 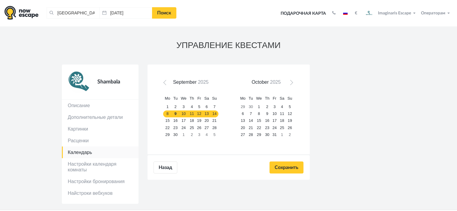 I want to click on button: Операторам, so click(x=436, y=13).